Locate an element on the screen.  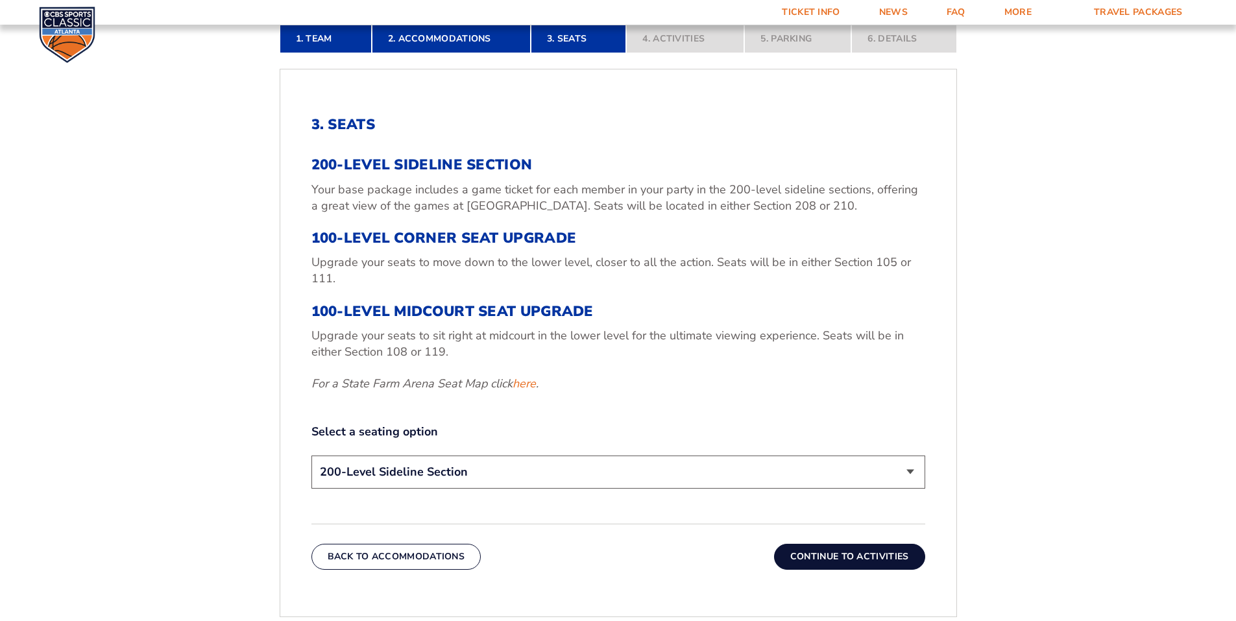
em: For a State Farm Arena Seat Map click . is located at coordinates (425, 383).